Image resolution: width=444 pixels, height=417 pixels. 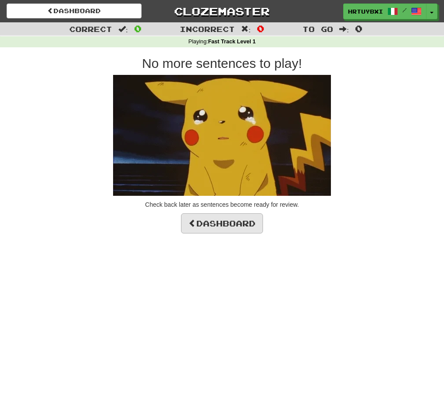 What do you see at coordinates (222, 63) in the screenshot?
I see `h2: No more sentences to play!` at bounding box center [222, 63].